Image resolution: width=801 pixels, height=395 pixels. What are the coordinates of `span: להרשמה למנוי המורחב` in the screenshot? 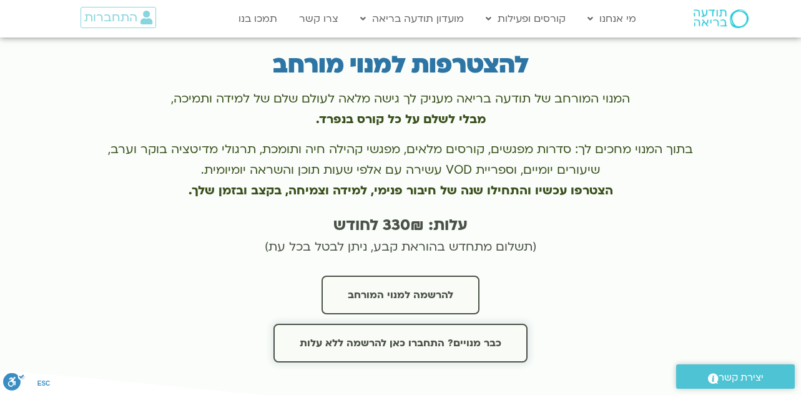 It's located at (400, 295).